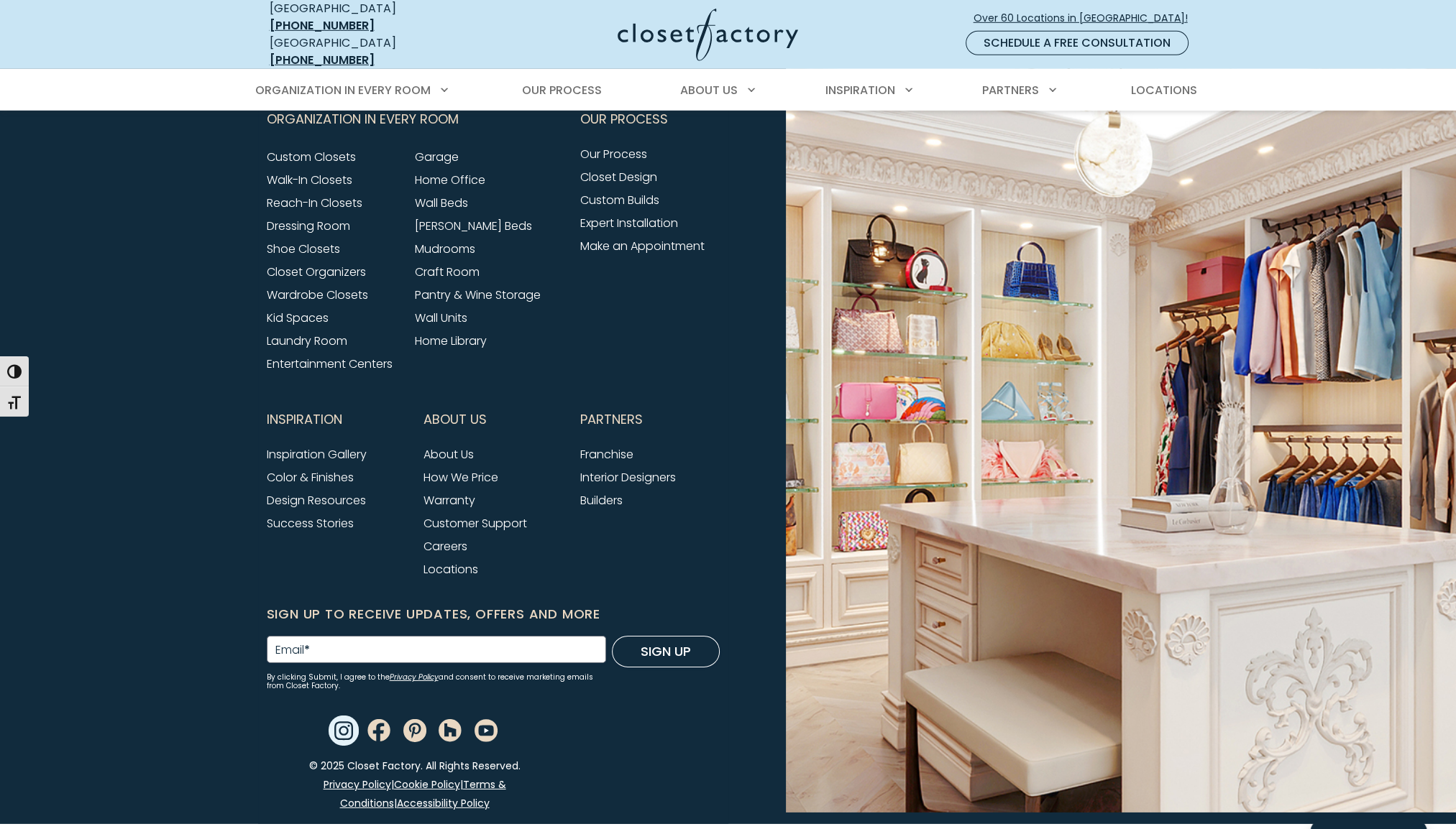  What do you see at coordinates (344, 730) in the screenshot?
I see `a: Instagram` at bounding box center [344, 730].